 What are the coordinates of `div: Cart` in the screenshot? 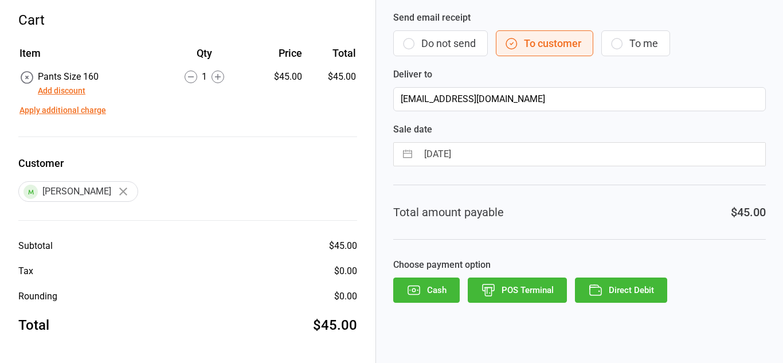 It's located at (188, 20).